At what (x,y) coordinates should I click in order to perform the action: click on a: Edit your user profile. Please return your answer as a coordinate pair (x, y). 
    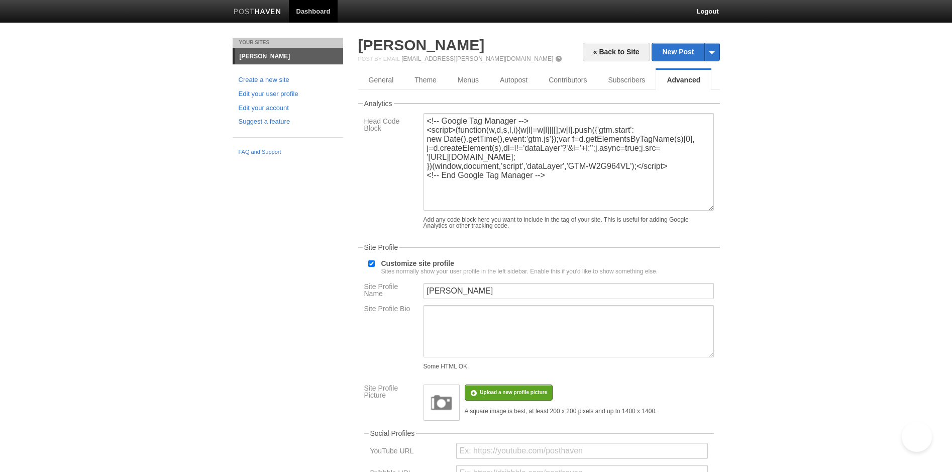
    Looking at the image, I should click on (288, 94).